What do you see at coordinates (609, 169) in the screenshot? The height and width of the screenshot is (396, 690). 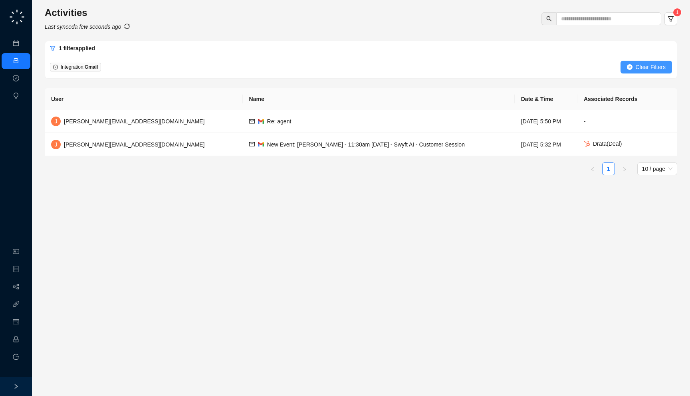 I see `li: 1` at bounding box center [609, 169].